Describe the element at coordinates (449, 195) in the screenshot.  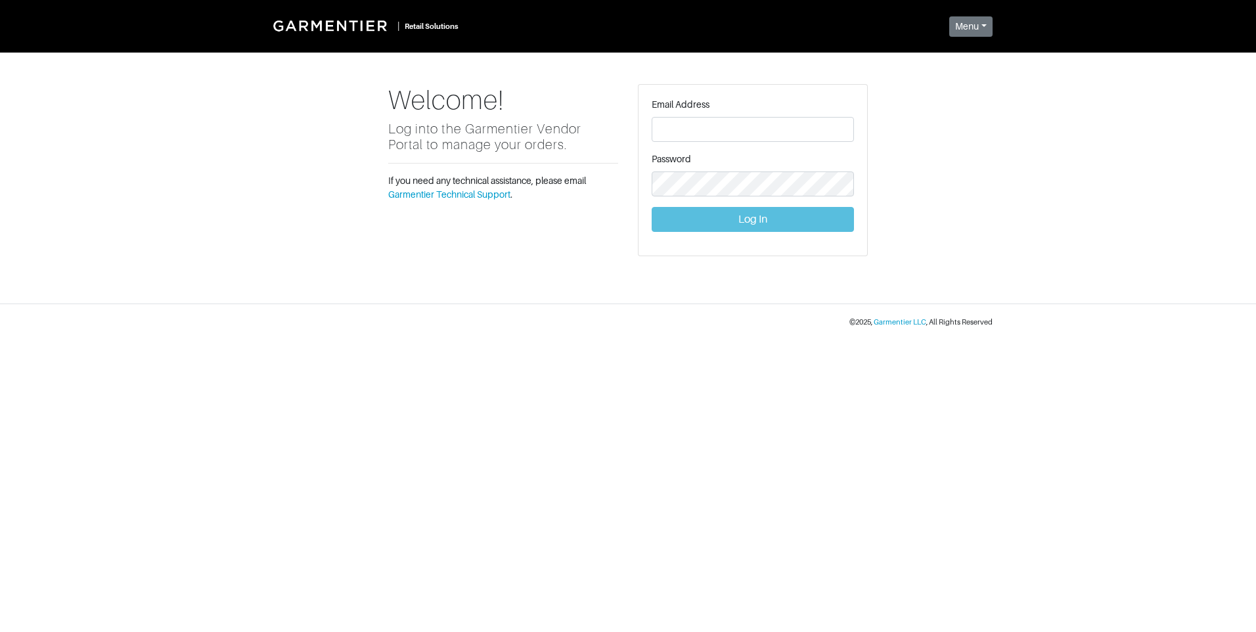
I see `a: Garmentier Technical Support` at that location.